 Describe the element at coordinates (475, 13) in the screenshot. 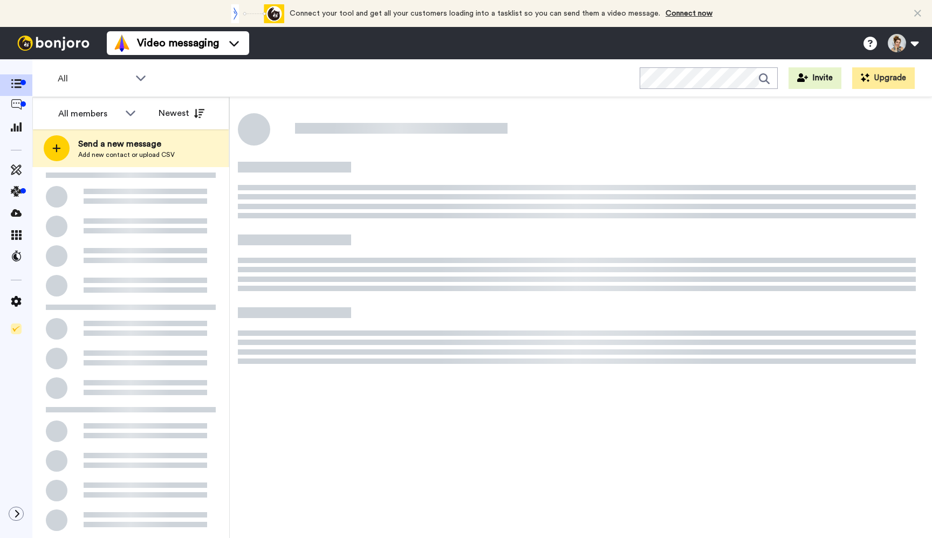

I see `span: Connect your tool and get all your customers loading into a tasklist so you can send them a video...` at that location.